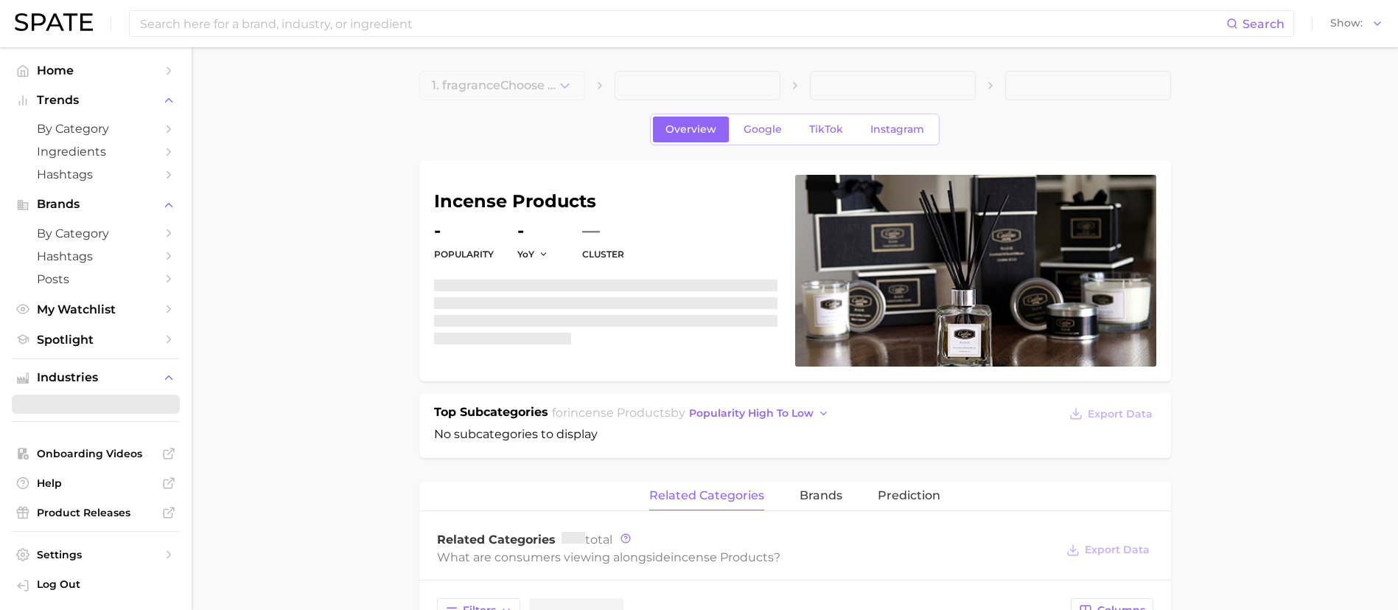 This screenshot has width=1398, height=610. Describe the element at coordinates (96, 483) in the screenshot. I see `a: Help` at that location.